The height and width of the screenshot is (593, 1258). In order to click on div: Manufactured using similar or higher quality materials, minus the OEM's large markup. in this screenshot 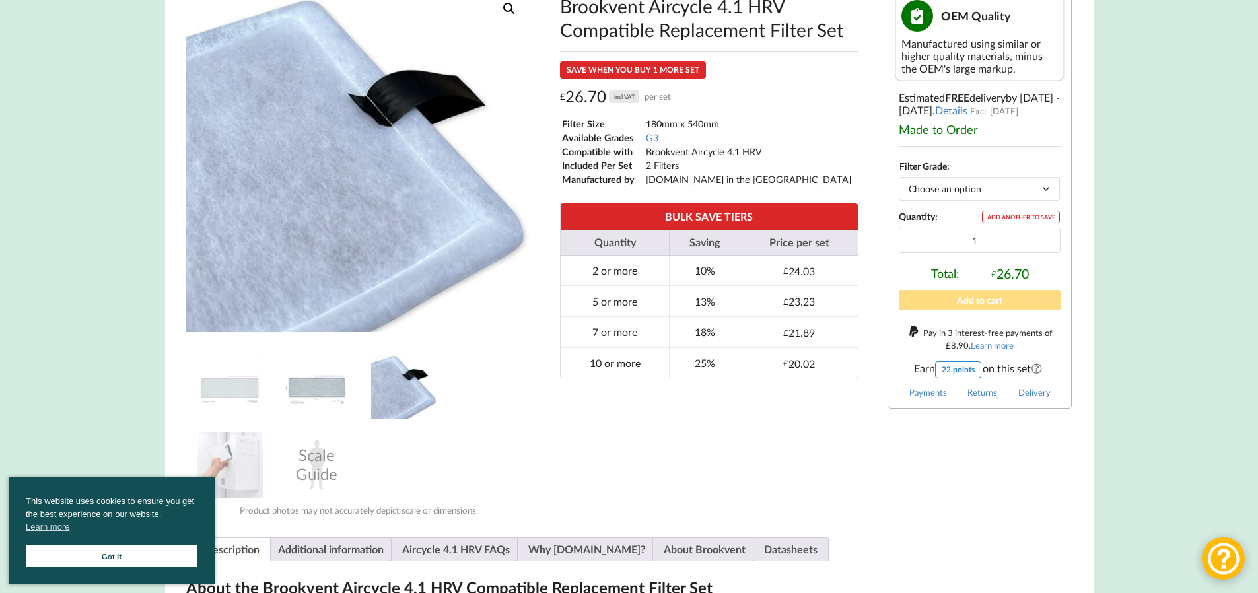, I will do `click(980, 55)`.